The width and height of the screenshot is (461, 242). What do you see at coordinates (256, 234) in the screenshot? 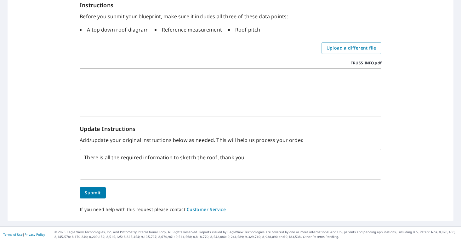
I see `p: © 2025 Eagle View Technologies, Inc. and Pictometry International Corp. All Rights Reserved. Repo...` at bounding box center [256, 234].